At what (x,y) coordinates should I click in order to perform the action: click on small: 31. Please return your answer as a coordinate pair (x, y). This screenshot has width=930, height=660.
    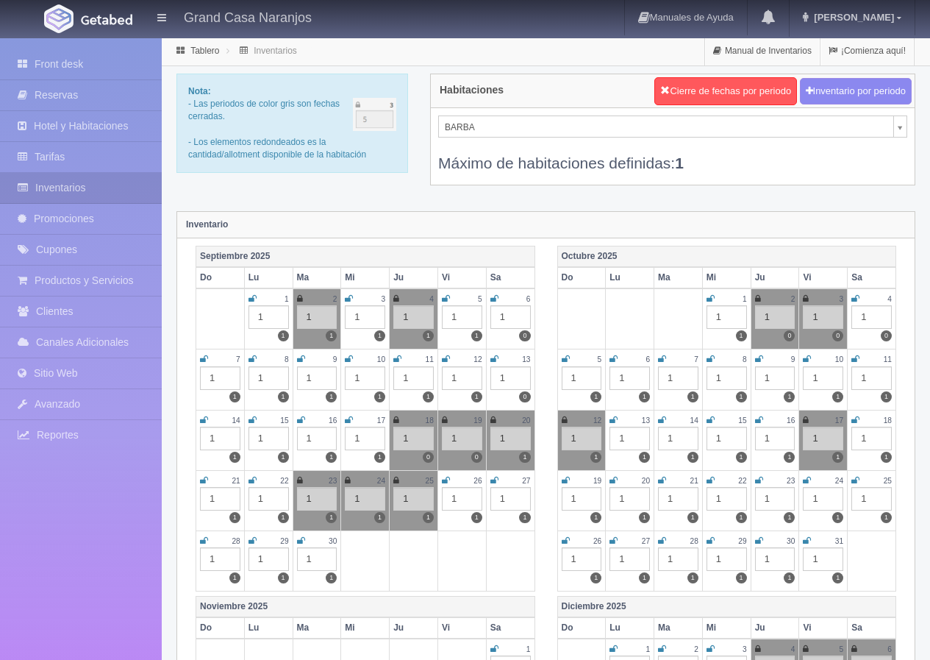
    Looking at the image, I should click on (839, 540).